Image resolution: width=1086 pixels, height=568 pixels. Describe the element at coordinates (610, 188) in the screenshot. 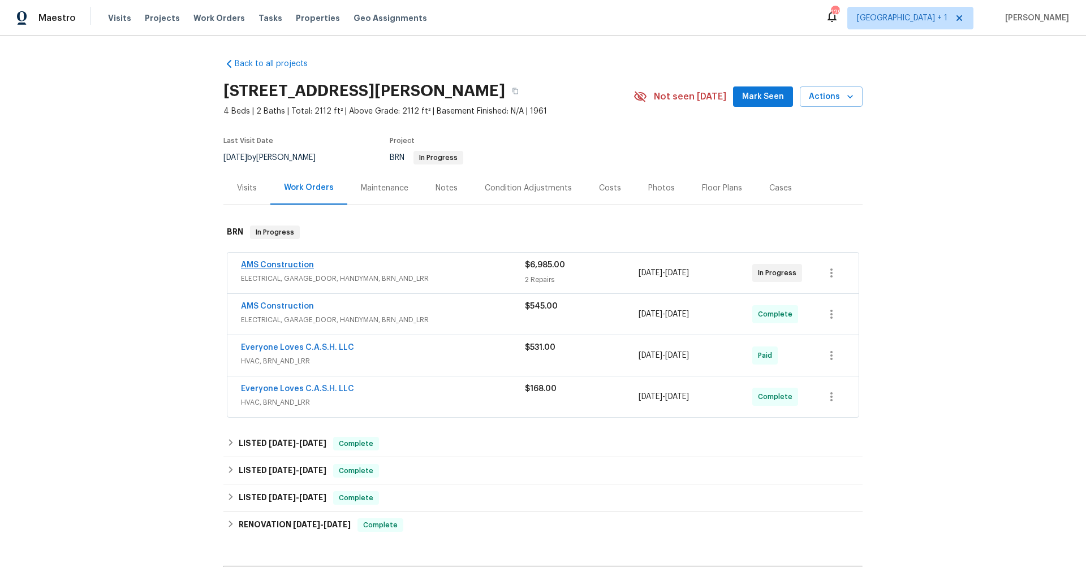

I see `div: Costs` at that location.